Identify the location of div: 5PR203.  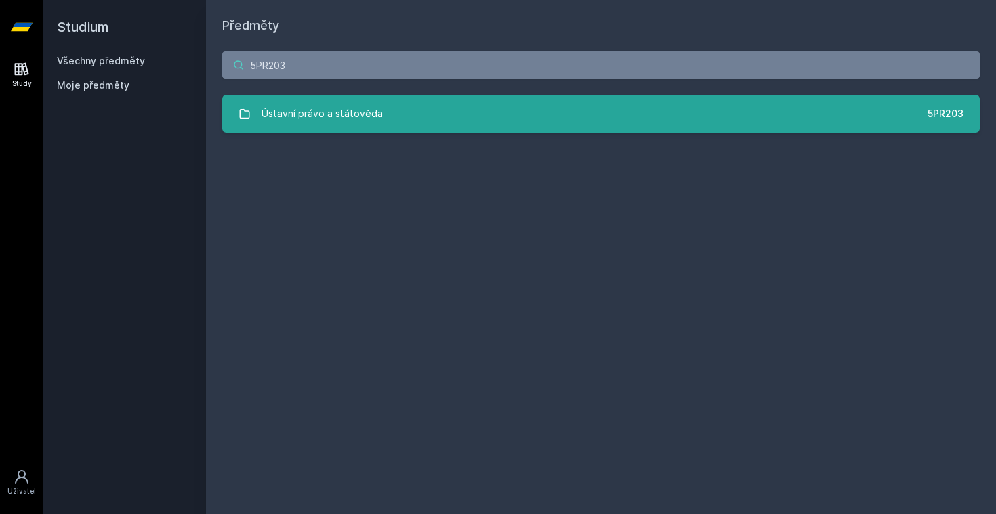
(945, 114).